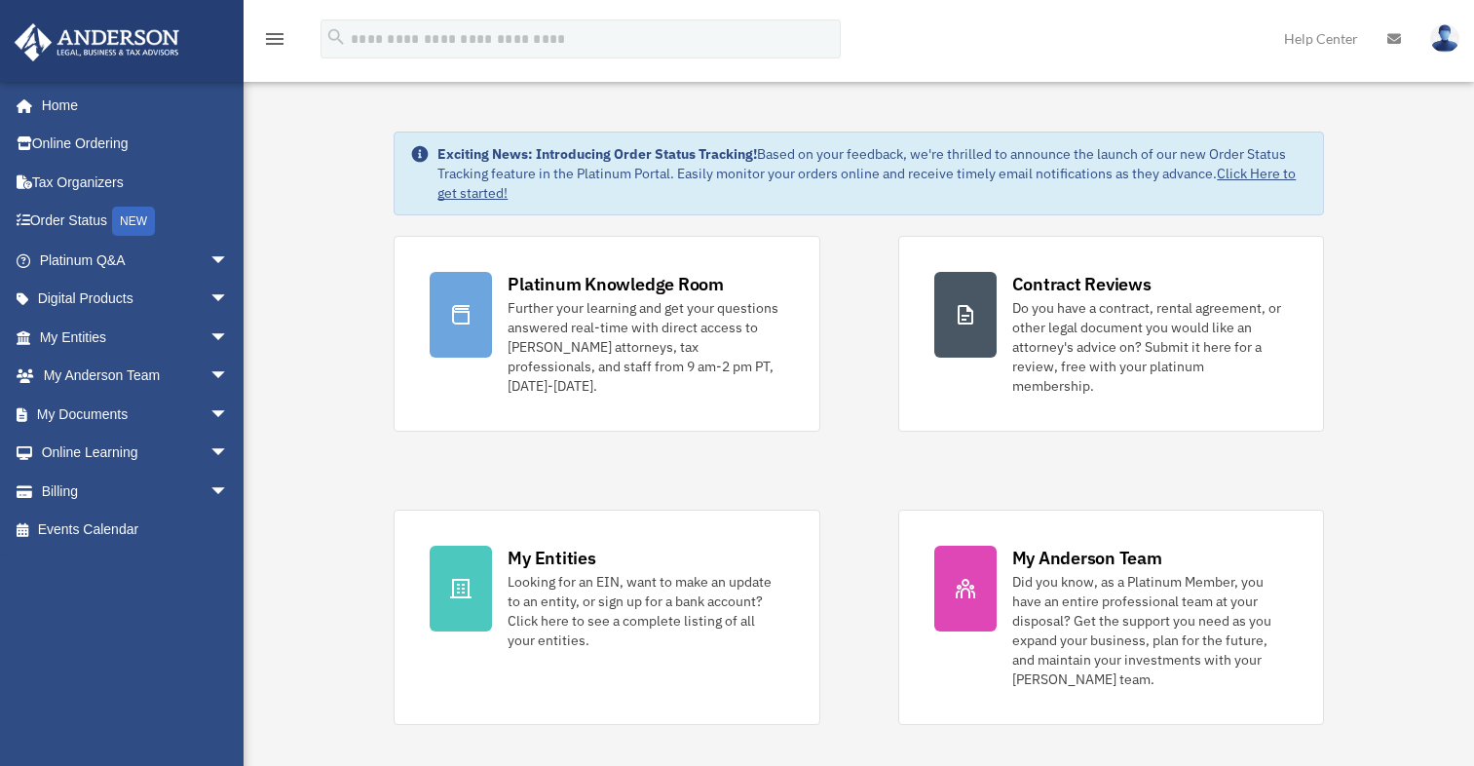 The image size is (1474, 766). What do you see at coordinates (1149, 630) in the screenshot?
I see `div: Did you know, as a Platinum Member, you have an entire professional team at your disposal? Get th...` at bounding box center [1149, 630].